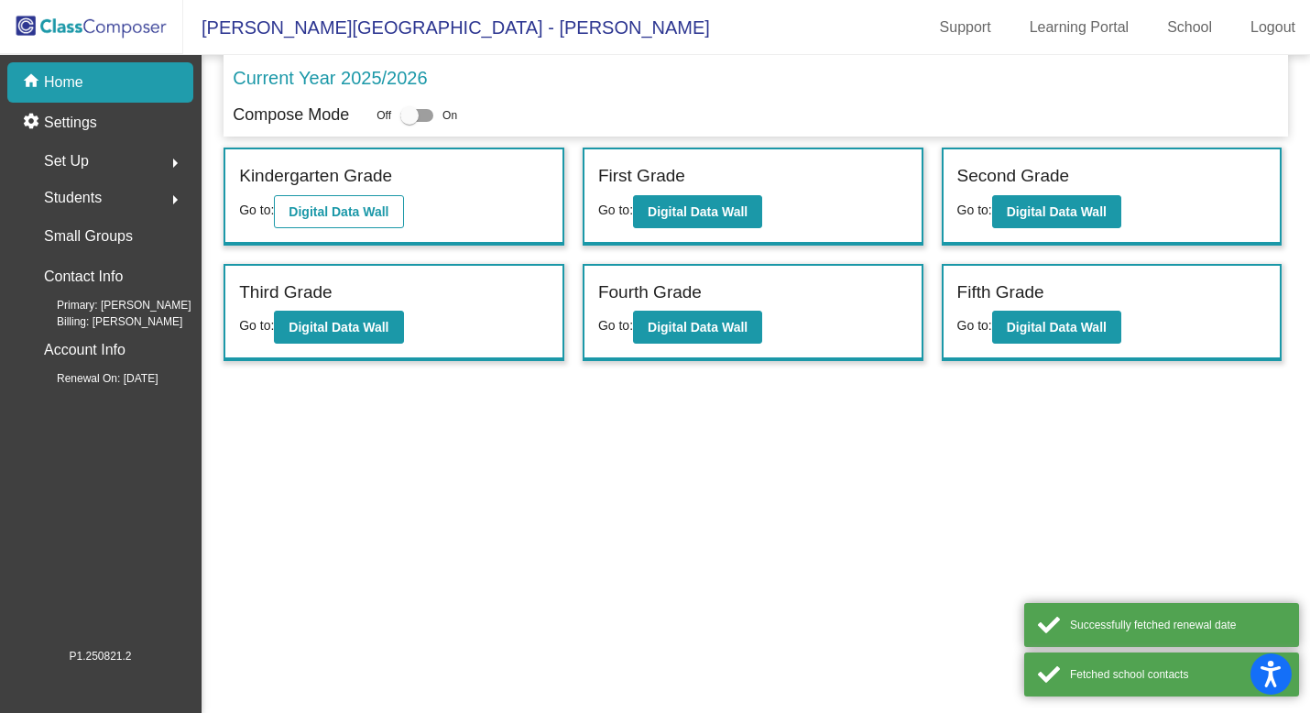 The height and width of the screenshot is (713, 1310). I want to click on a: School, so click(1189, 27).